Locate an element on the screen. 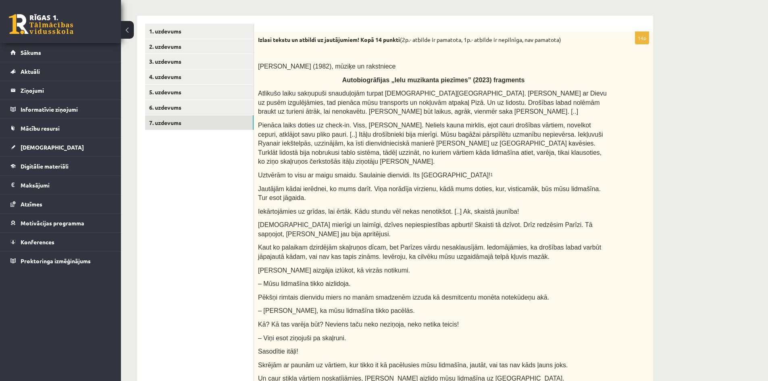 The image size is (768, 381). a: Informatīvie ziņojumi is located at coordinates (60, 109).